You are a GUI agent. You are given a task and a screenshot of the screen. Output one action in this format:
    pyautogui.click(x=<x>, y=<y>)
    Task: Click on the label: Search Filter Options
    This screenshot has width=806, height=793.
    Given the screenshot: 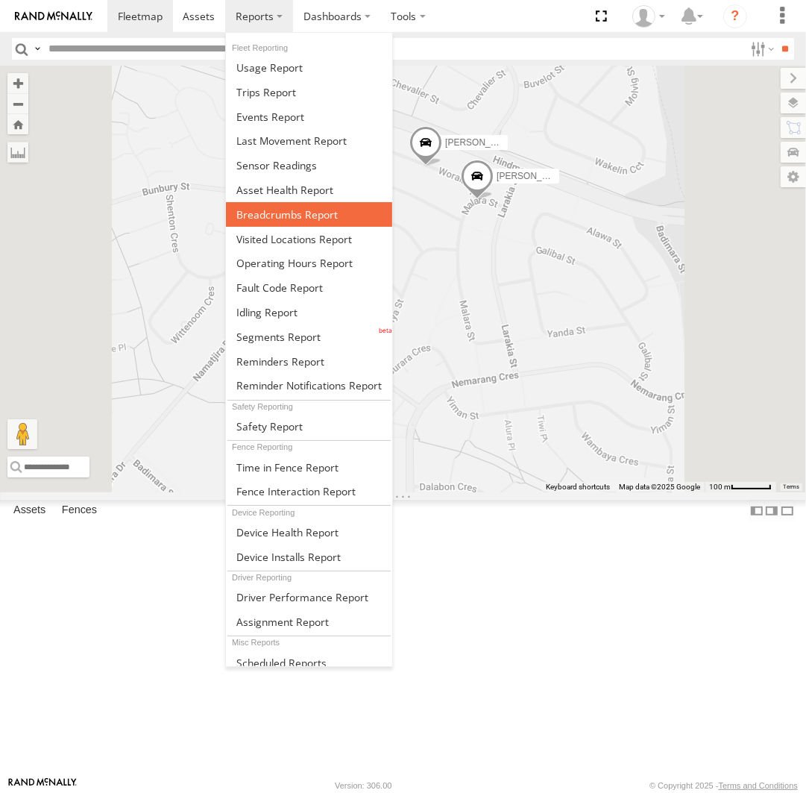 What is the action you would take?
    pyautogui.click(x=761, y=48)
    